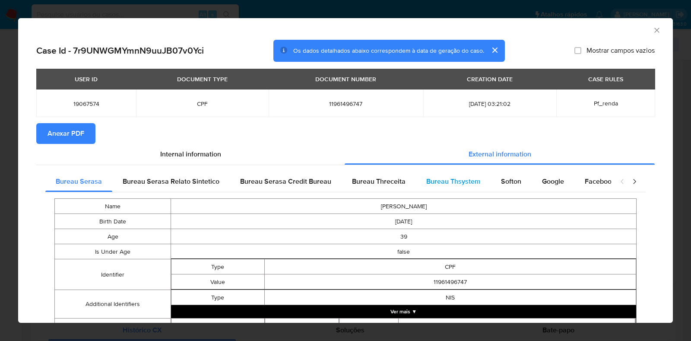 The height and width of the screenshot is (341, 691). What do you see at coordinates (403, 311) in the screenshot?
I see `button: Expand array` at bounding box center [403, 311].